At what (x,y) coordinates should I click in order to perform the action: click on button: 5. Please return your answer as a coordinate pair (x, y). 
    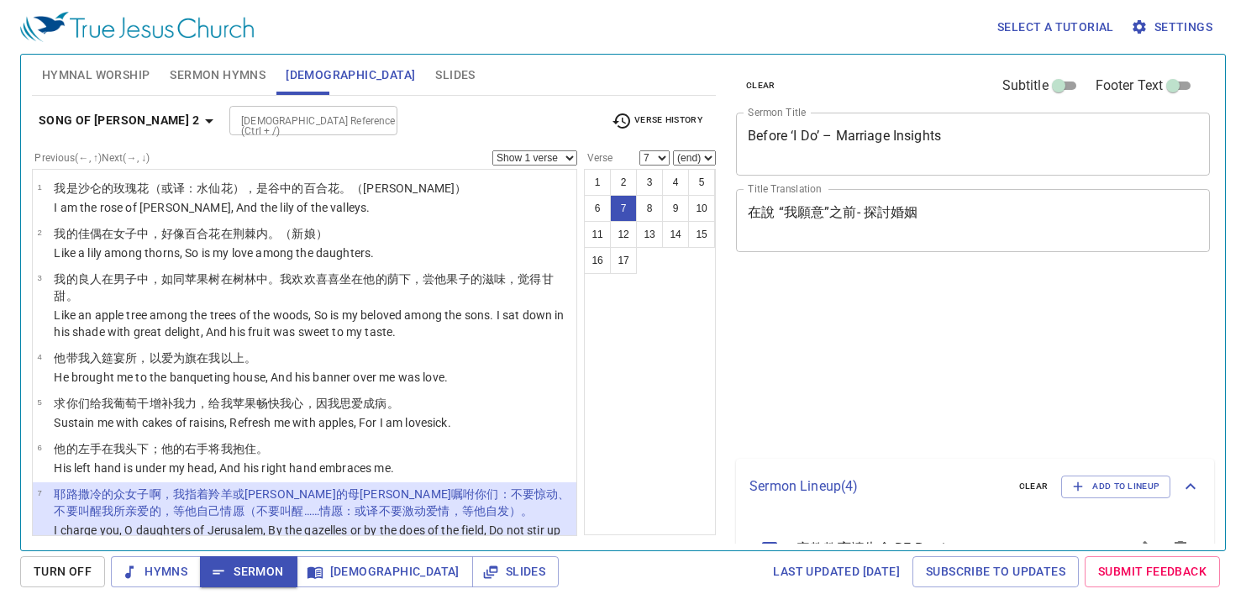
    Looking at the image, I should click on (701, 182).